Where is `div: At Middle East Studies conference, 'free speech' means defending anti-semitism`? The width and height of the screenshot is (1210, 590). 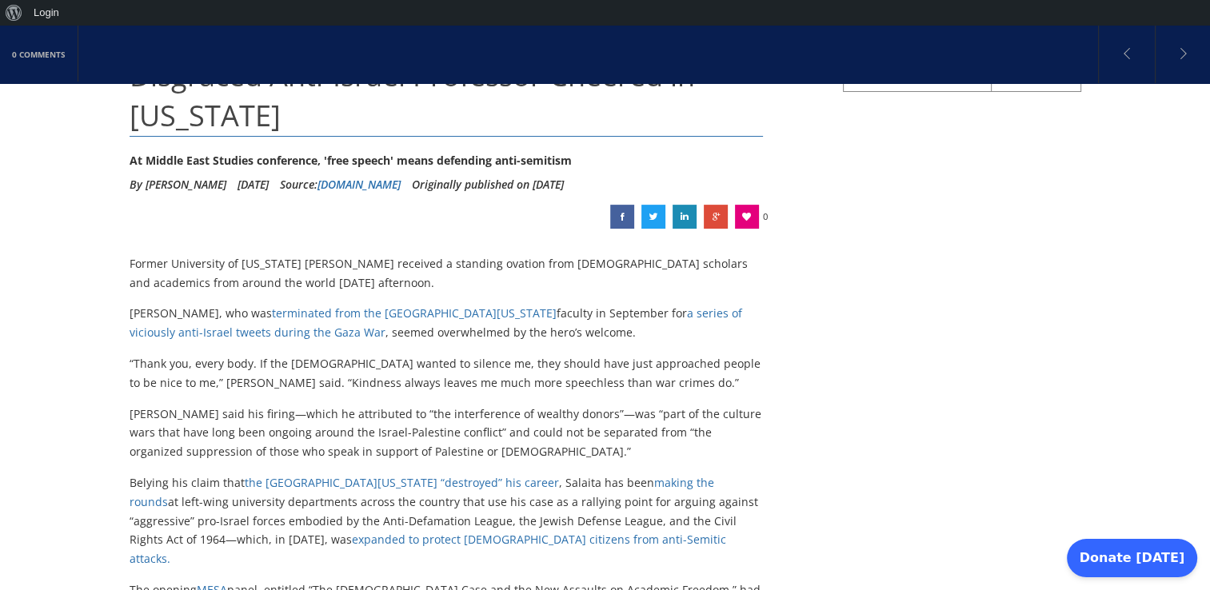
div: At Middle East Studies conference, 'free speech' means defending anti-semitism is located at coordinates (446, 161).